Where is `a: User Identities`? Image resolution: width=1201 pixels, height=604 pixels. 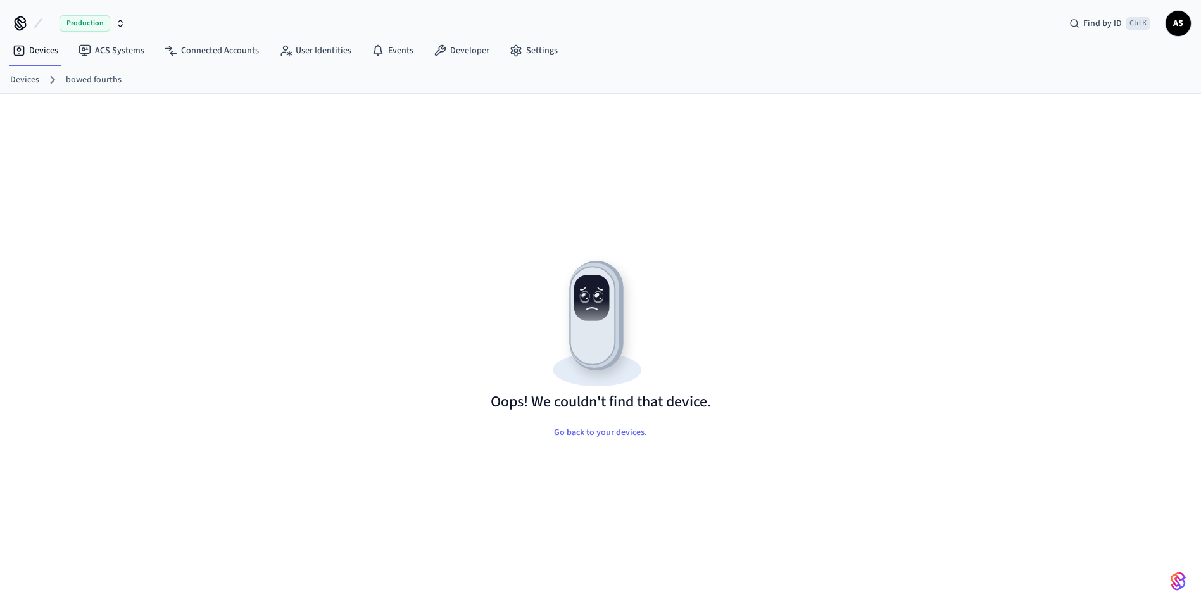
a: User Identities is located at coordinates (315, 51).